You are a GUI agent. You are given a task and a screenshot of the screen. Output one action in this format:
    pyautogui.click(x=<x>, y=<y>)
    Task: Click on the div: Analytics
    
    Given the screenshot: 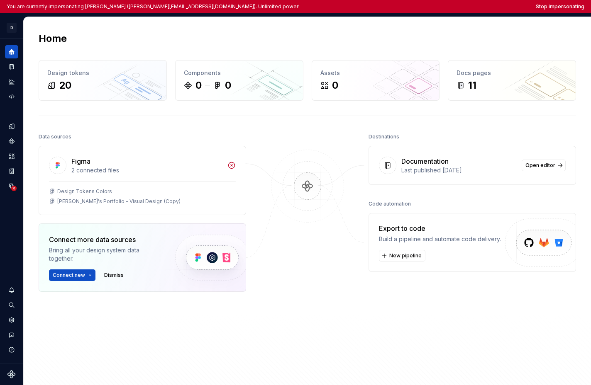 What is the action you would take?
    pyautogui.click(x=12, y=82)
    